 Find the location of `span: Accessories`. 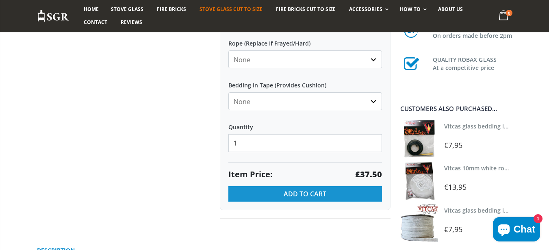

span: Accessories is located at coordinates (365, 9).